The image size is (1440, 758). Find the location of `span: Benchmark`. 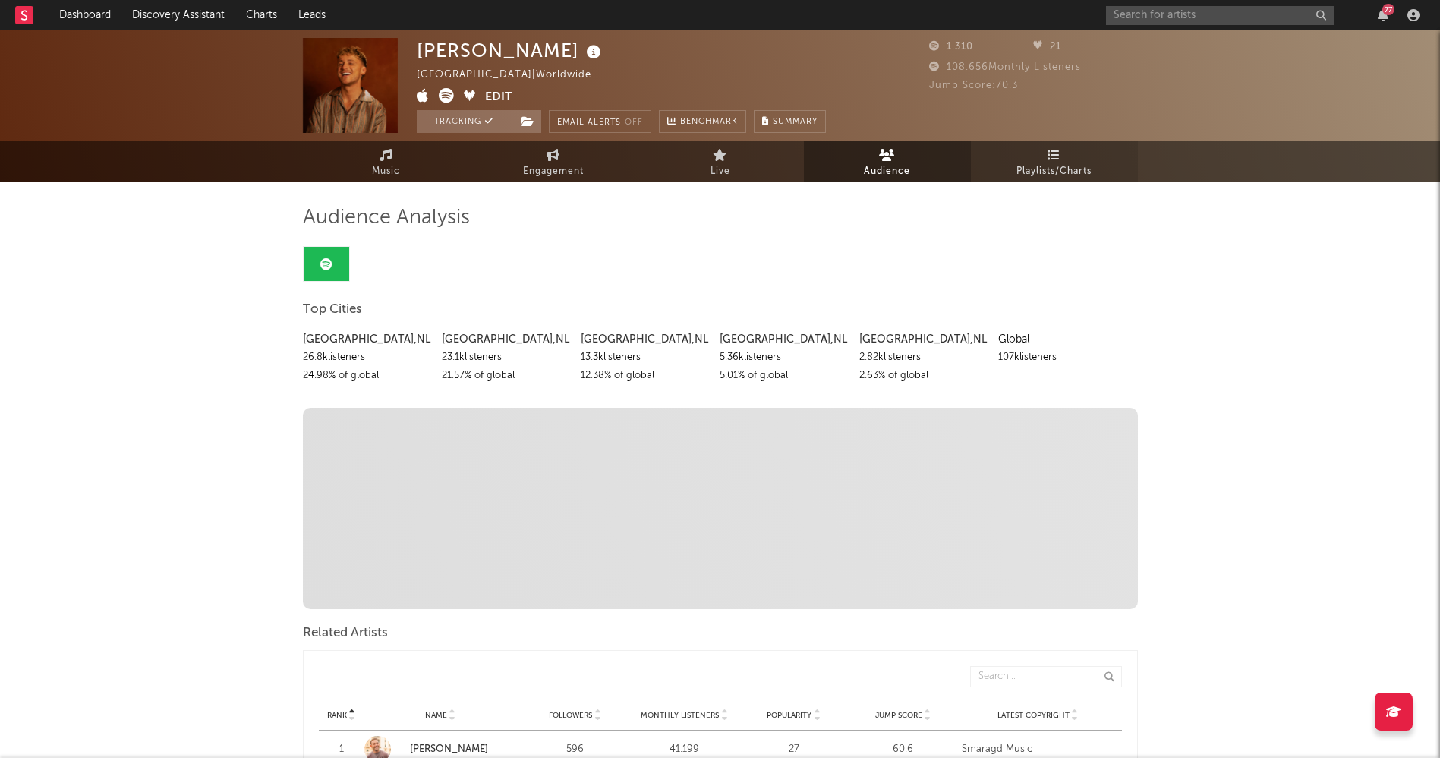

span: Benchmark is located at coordinates (709, 122).